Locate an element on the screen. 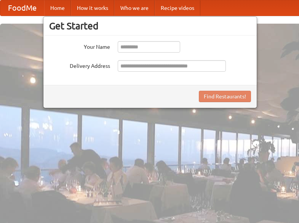 The height and width of the screenshot is (223, 299). a: How it works is located at coordinates (93, 8).